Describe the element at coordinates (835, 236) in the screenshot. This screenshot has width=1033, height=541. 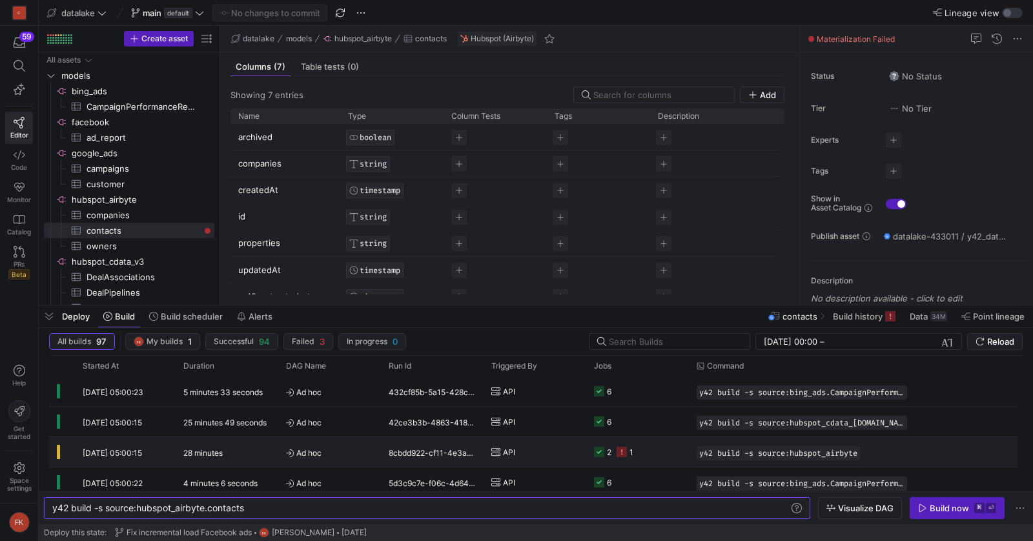
I see `span: Publish asset` at that location.